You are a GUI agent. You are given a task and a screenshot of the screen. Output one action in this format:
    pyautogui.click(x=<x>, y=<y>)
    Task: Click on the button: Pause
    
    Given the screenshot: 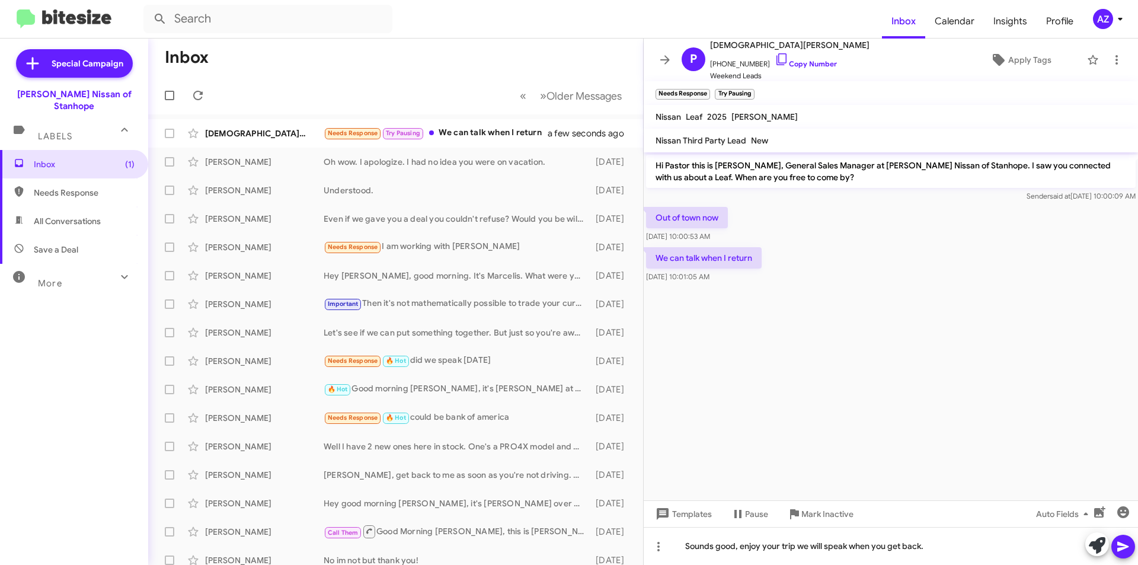 What is the action you would take?
    pyautogui.click(x=749, y=514)
    